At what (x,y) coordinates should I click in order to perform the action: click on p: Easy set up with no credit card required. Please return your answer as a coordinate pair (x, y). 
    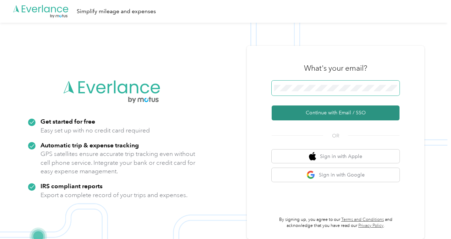
    Looking at the image, I should click on (95, 130).